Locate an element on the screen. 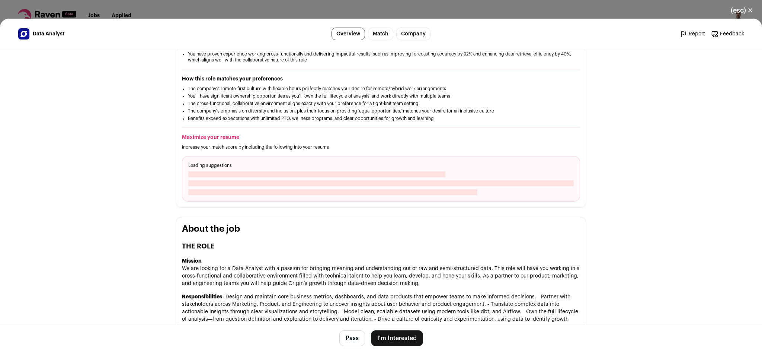  button: Pass is located at coordinates (352, 338).